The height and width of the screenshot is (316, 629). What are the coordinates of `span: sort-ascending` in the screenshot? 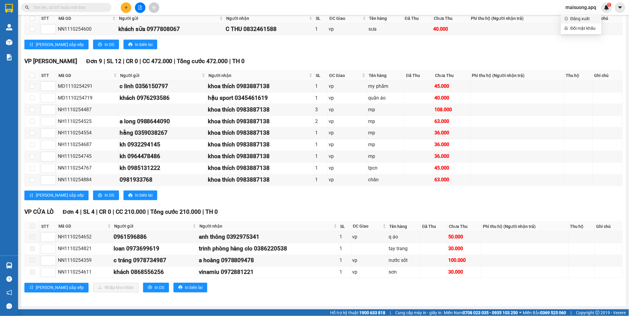 It's located at (31, 45).